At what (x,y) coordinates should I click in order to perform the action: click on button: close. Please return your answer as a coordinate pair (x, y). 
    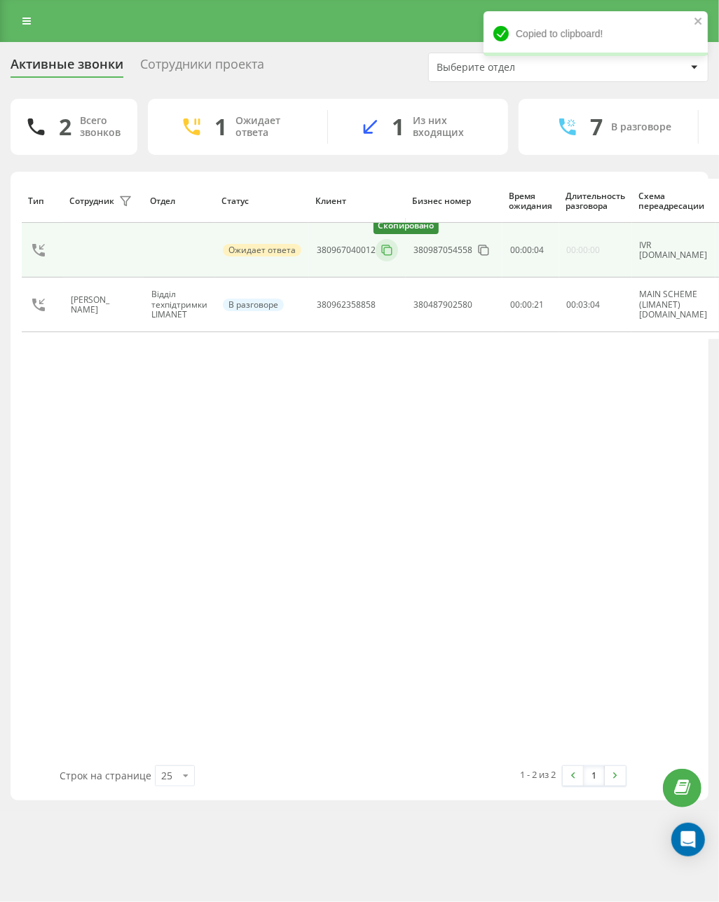
    Looking at the image, I should click on (699, 22).